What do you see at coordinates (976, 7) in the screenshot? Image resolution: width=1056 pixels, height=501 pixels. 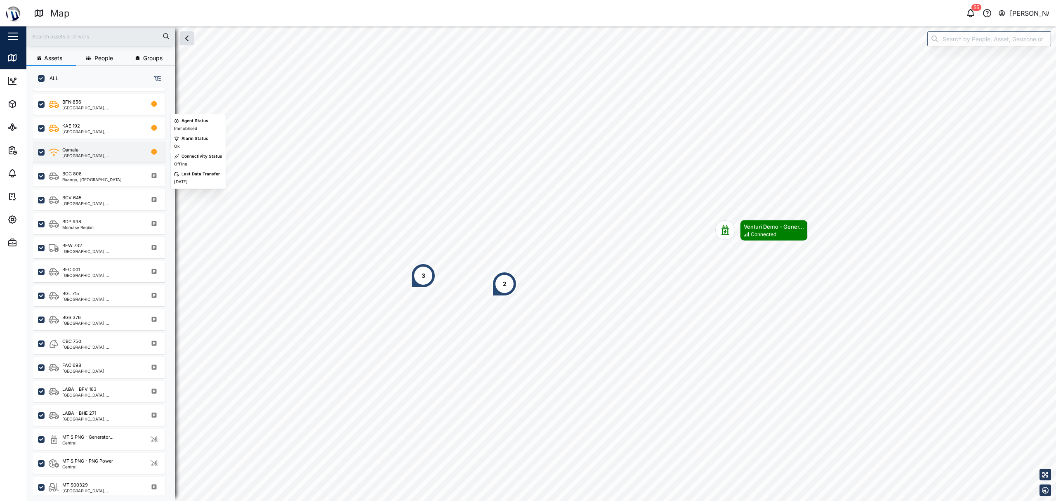 I see `div: 55` at bounding box center [976, 7].